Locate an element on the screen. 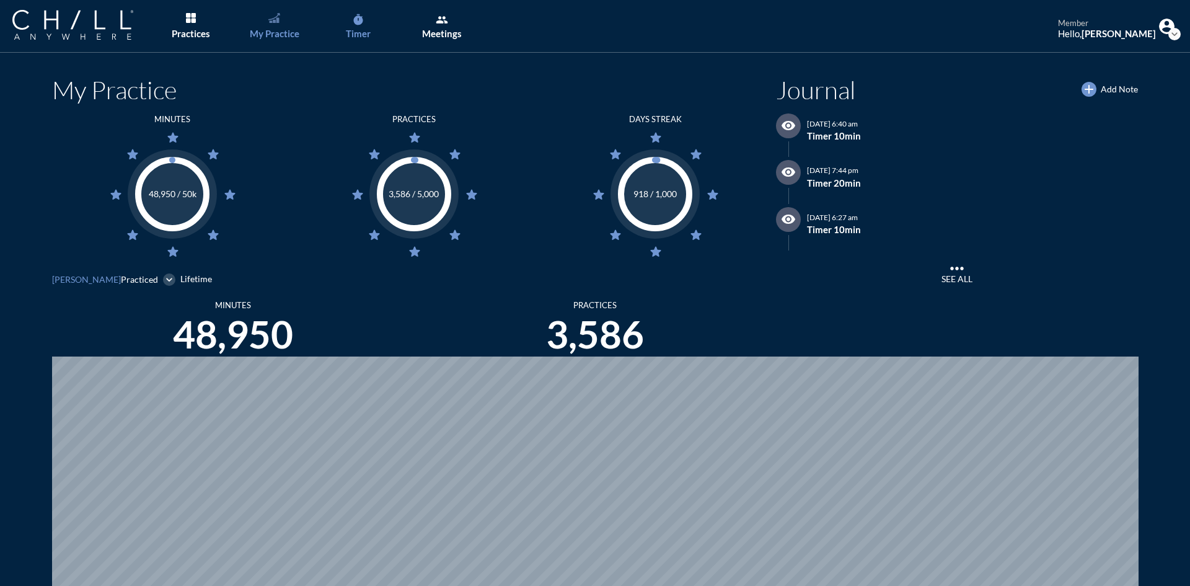 This screenshot has height=586, width=1190. a: Company Logo is located at coordinates (85, 25).